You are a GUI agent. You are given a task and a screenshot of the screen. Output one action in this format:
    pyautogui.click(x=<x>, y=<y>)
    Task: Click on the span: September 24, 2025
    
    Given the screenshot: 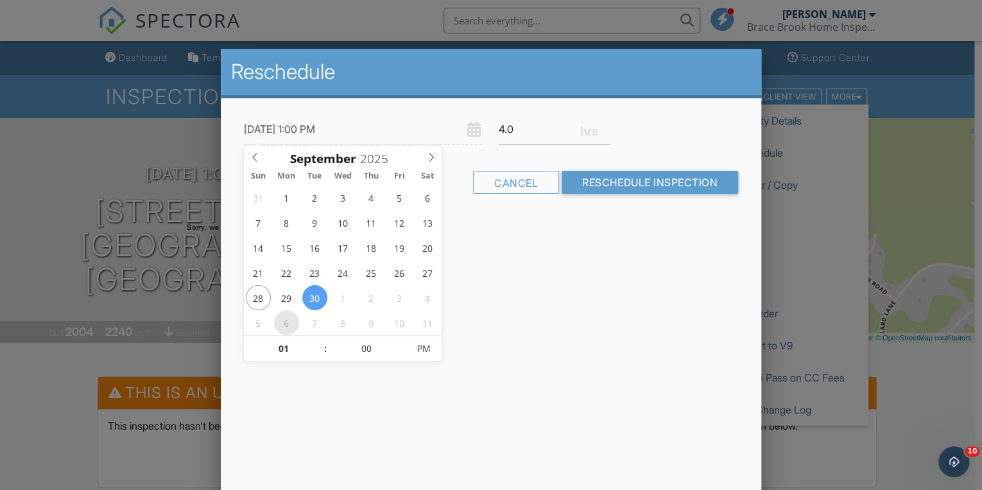 What is the action you would take?
    pyautogui.click(x=343, y=272)
    